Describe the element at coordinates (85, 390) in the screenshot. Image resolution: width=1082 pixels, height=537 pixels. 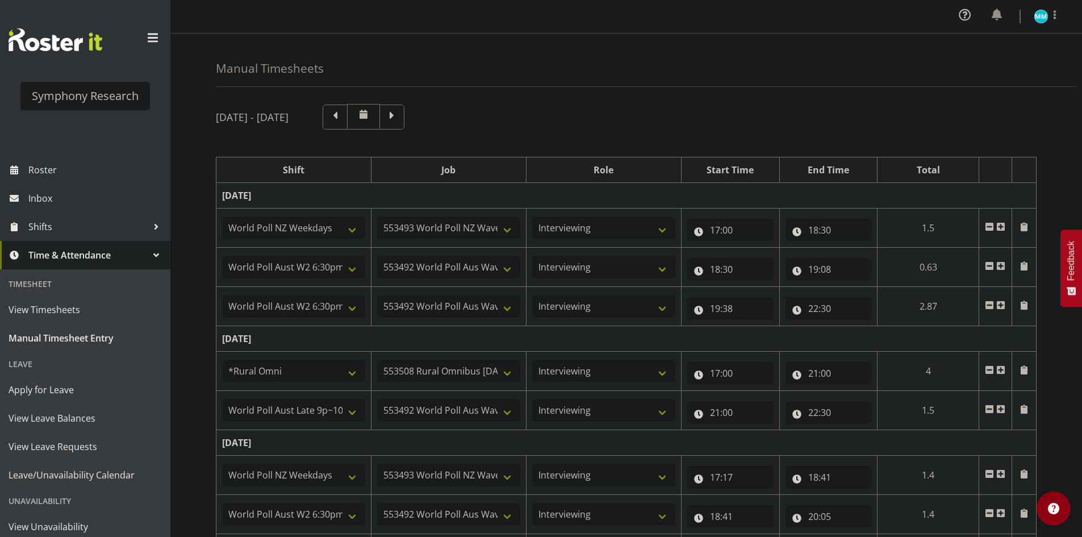
I see `a: Apply for Leave` at that location.